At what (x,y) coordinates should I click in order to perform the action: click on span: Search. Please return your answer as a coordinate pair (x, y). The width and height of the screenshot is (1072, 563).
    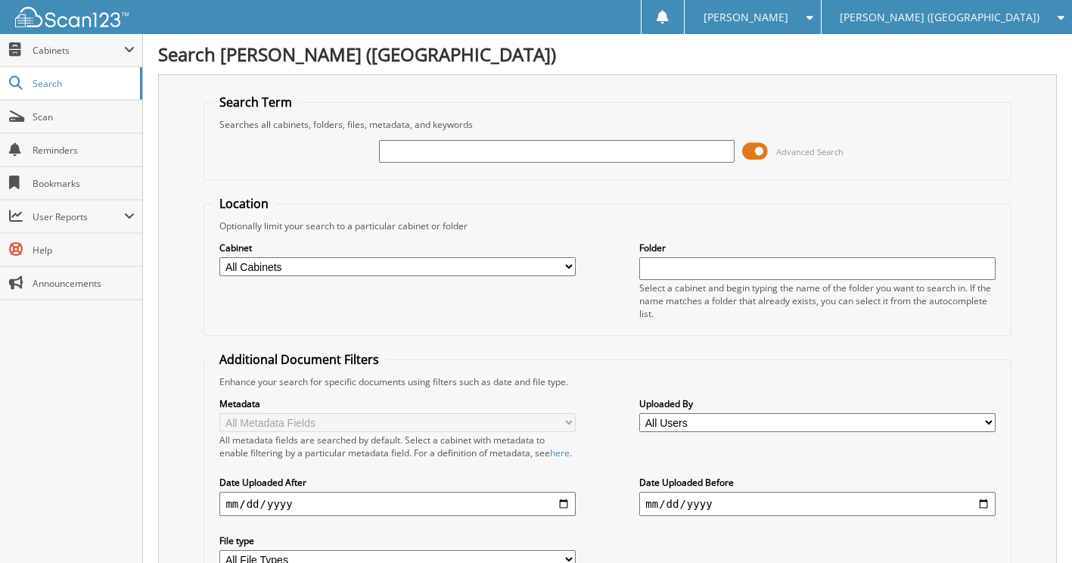
    Looking at the image, I should click on (82, 83).